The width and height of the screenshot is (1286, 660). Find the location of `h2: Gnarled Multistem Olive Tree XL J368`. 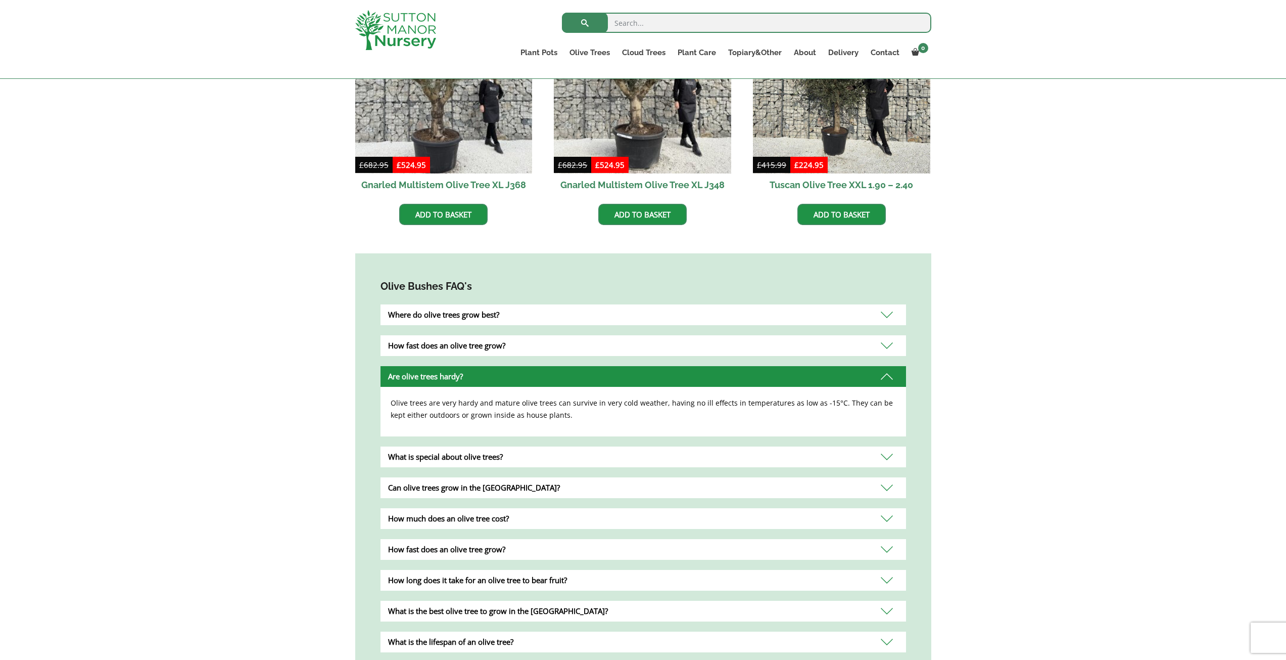

h2: Gnarled Multistem Olive Tree XL J368 is located at coordinates (444, 184).